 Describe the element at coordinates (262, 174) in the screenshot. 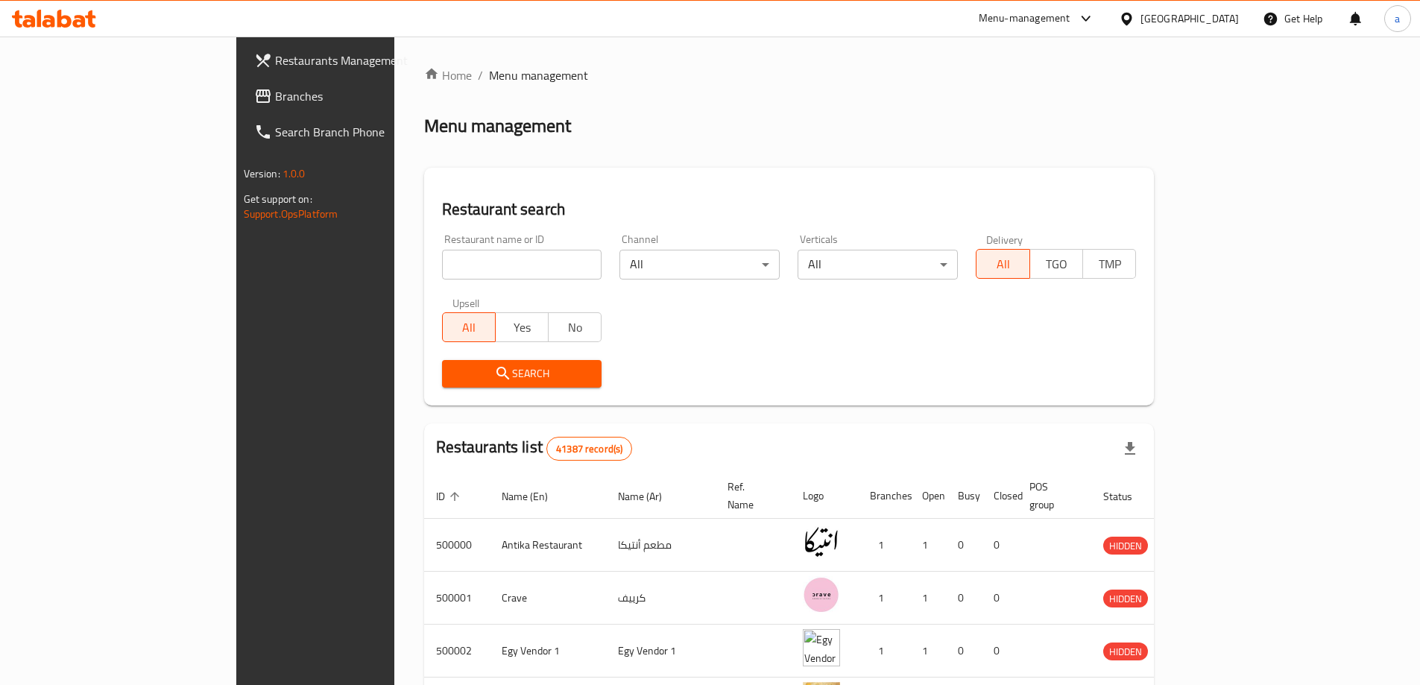

I see `span: Version:` at that location.